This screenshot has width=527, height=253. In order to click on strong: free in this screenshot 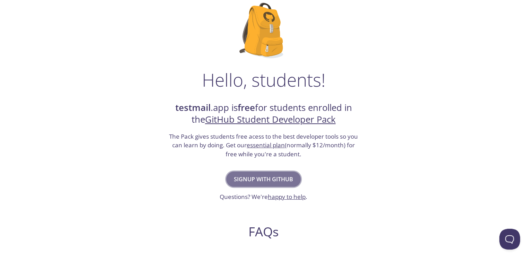, I will do `click(246, 107)`.